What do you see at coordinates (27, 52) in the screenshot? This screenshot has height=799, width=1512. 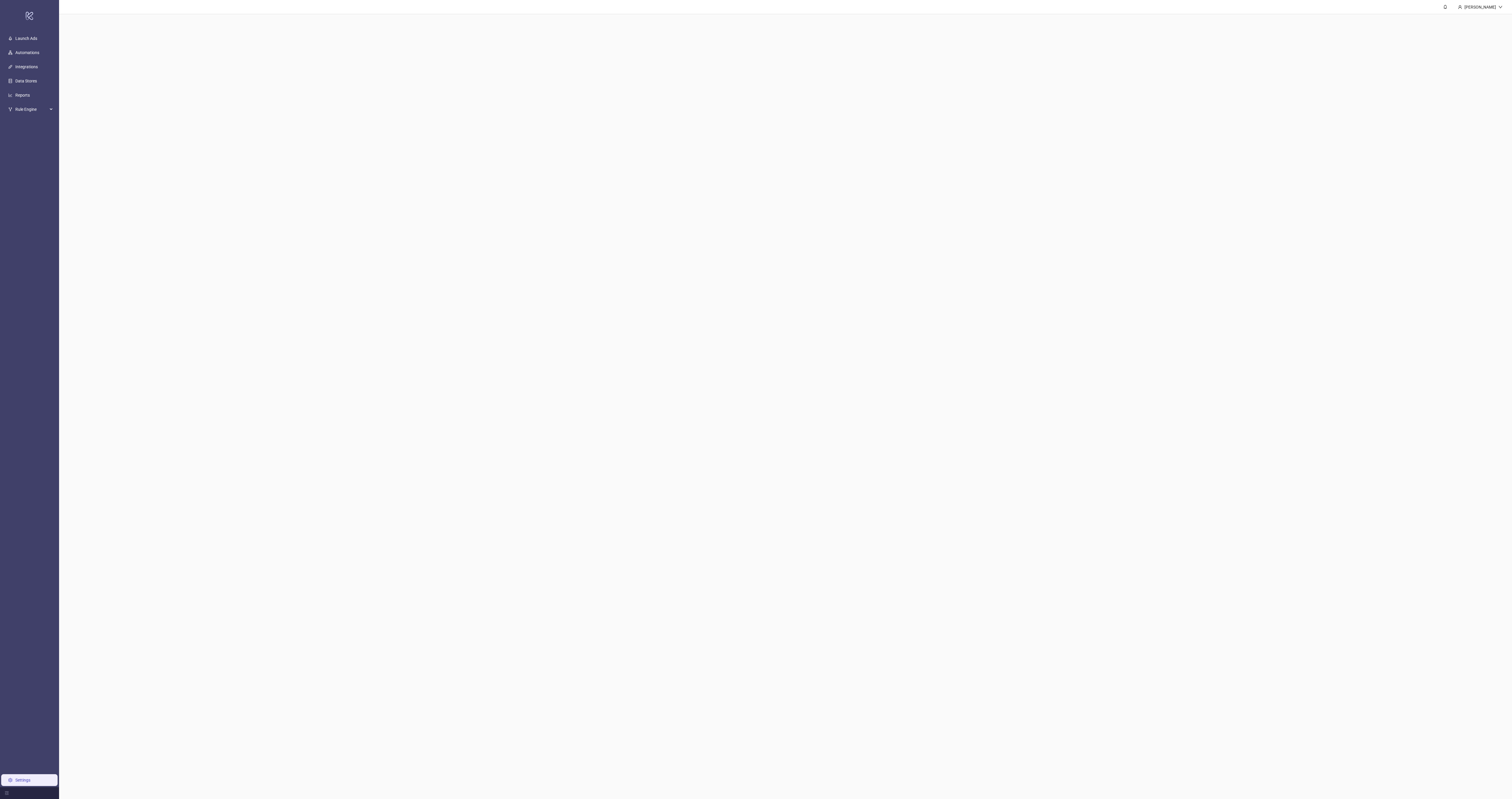 I see `a: Automations` at bounding box center [27, 52].